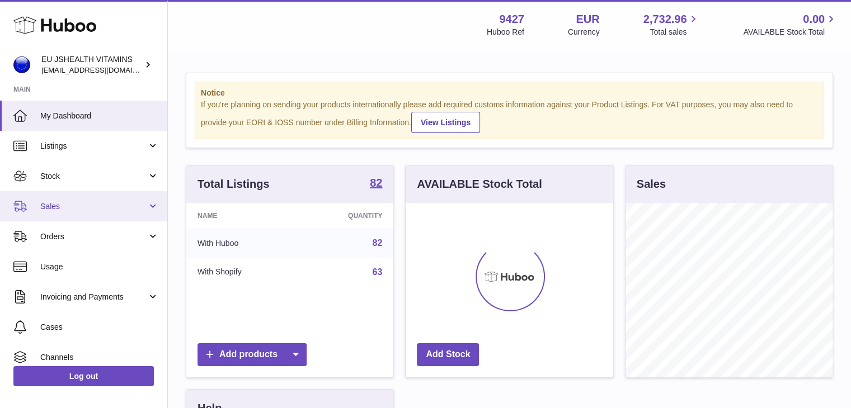 This screenshot has width=851, height=408. I want to click on th: Quantity, so click(346, 216).